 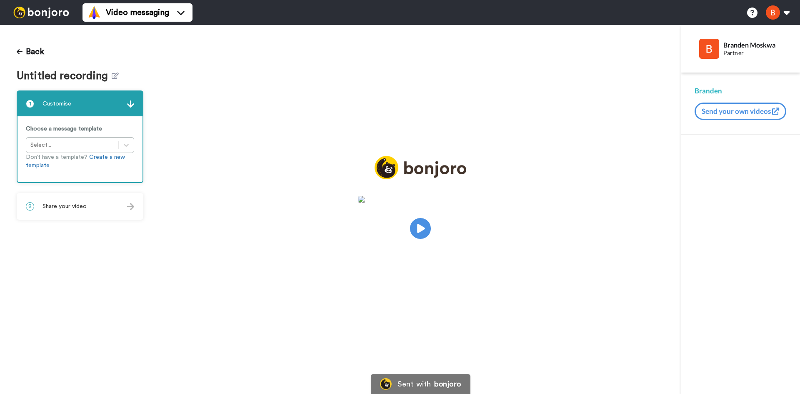 What do you see at coordinates (710, 49) in the screenshot?
I see `img: Profile Image` at bounding box center [710, 49].